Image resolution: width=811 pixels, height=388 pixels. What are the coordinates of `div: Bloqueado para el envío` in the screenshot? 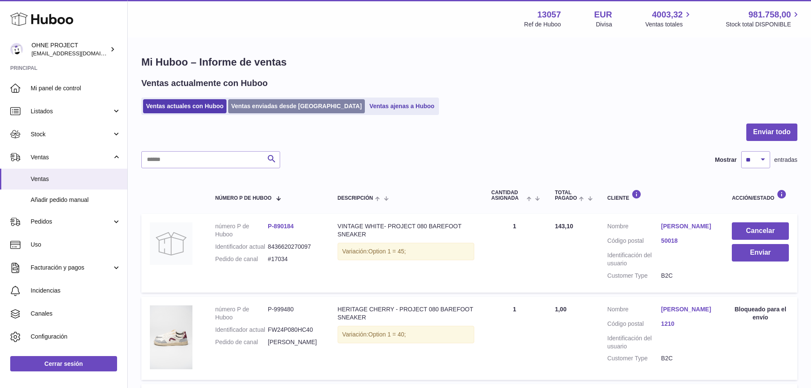 It's located at (761, 313).